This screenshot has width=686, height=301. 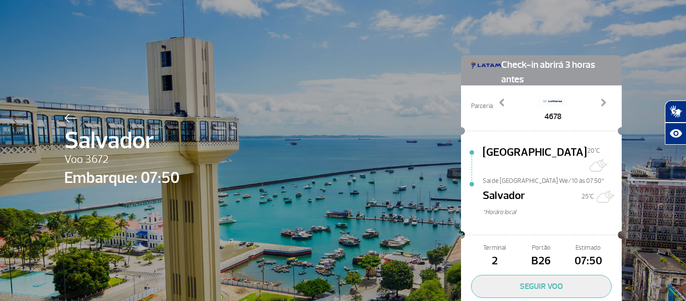 What do you see at coordinates (588, 196) in the screenshot?
I see `span: 25°C` at bounding box center [588, 196].